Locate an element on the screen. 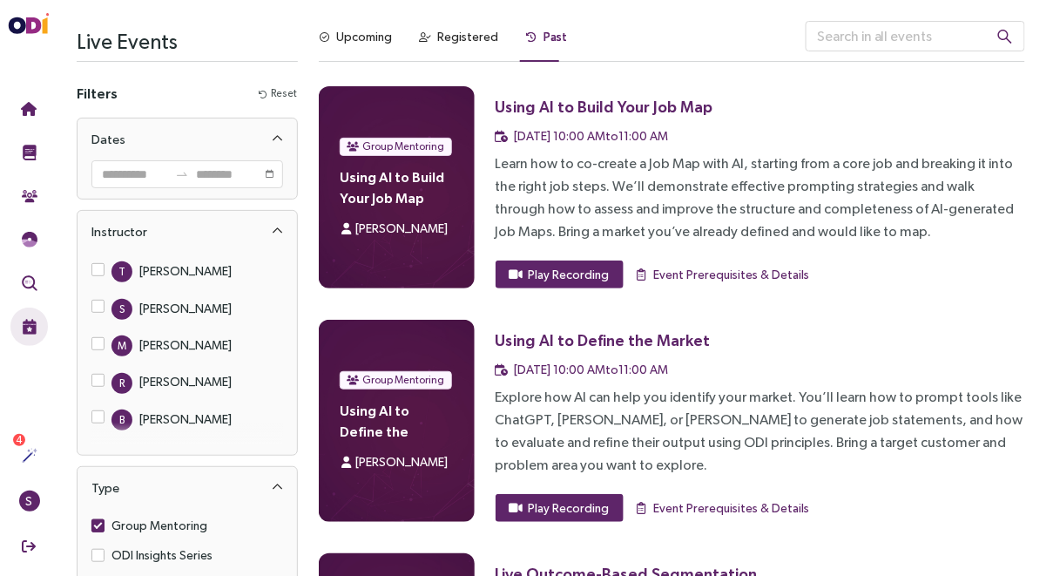 The image size is (1053, 576). div: Using AI to Define the Market is located at coordinates (603, 340).